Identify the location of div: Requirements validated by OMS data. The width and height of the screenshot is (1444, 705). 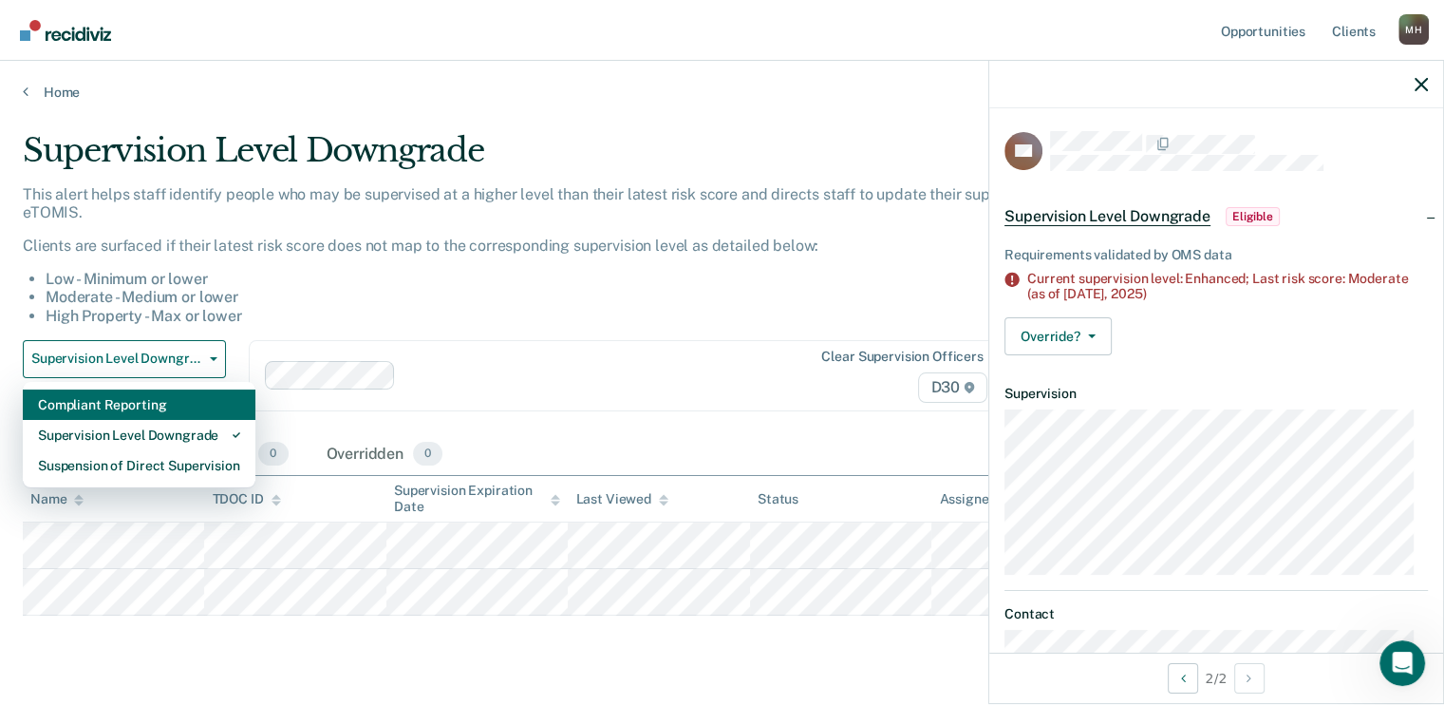
(1216, 254).